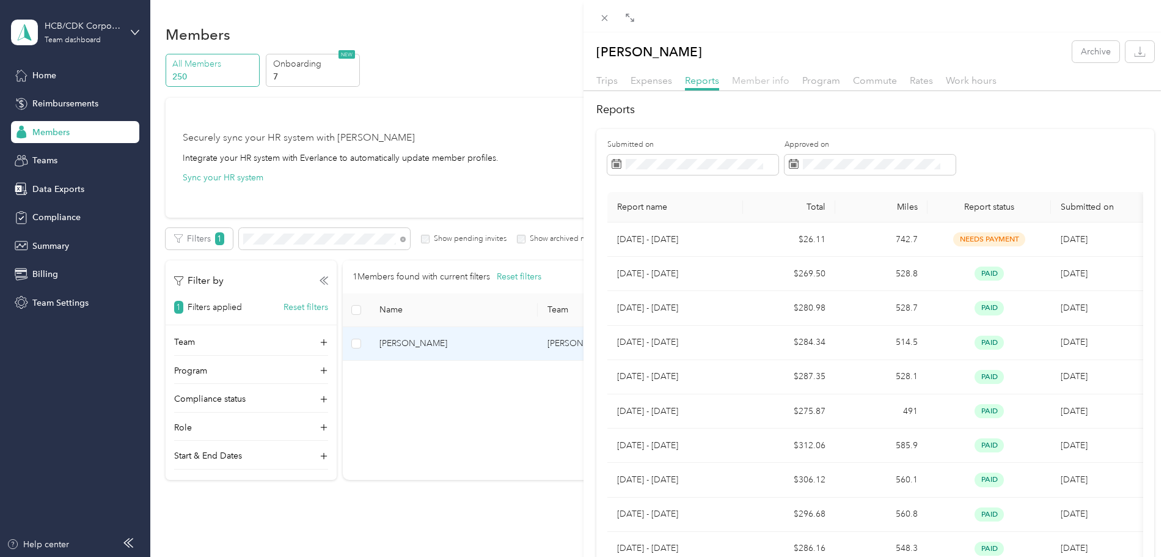 The image size is (1167, 557). I want to click on span: Trips, so click(607, 80).